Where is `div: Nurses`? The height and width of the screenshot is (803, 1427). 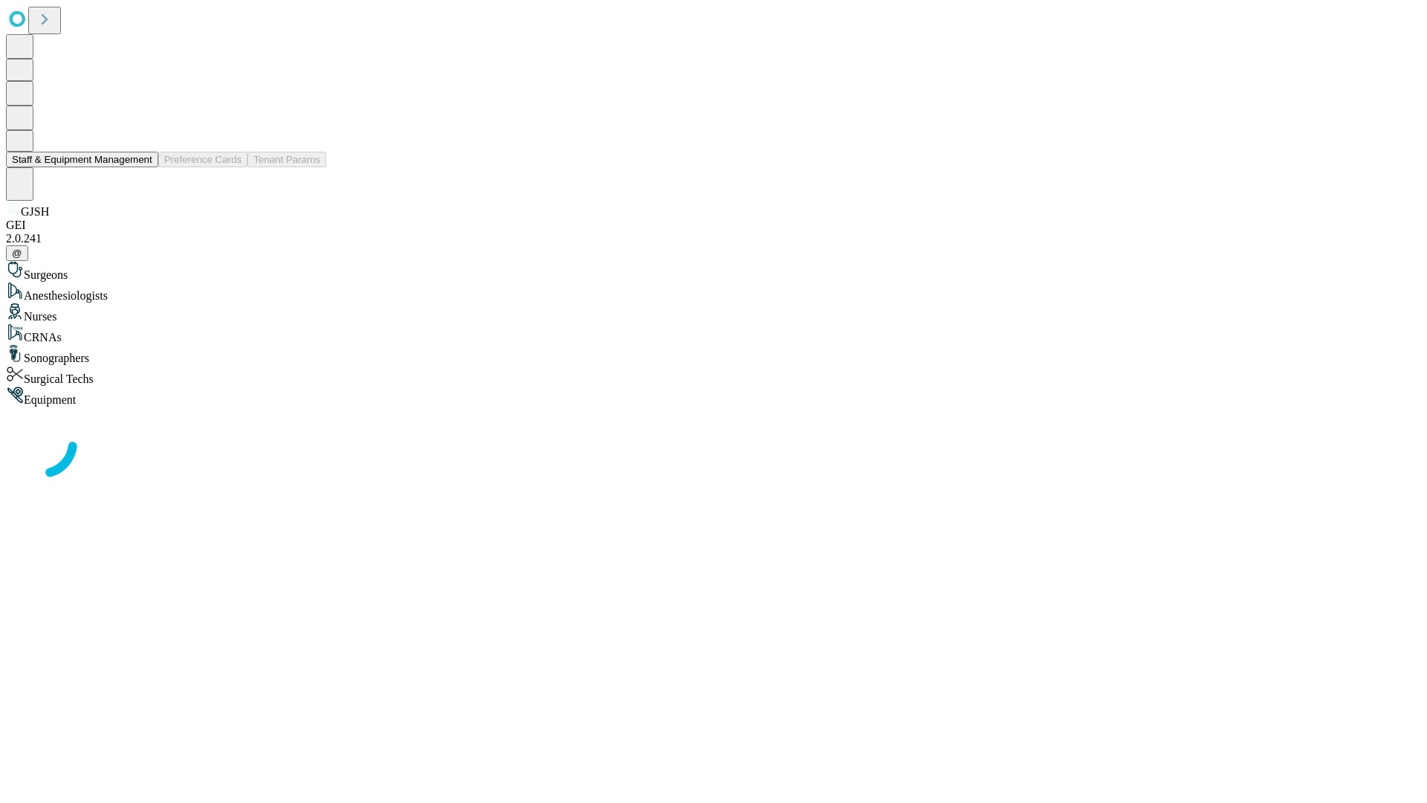
div: Nurses is located at coordinates (713, 313).